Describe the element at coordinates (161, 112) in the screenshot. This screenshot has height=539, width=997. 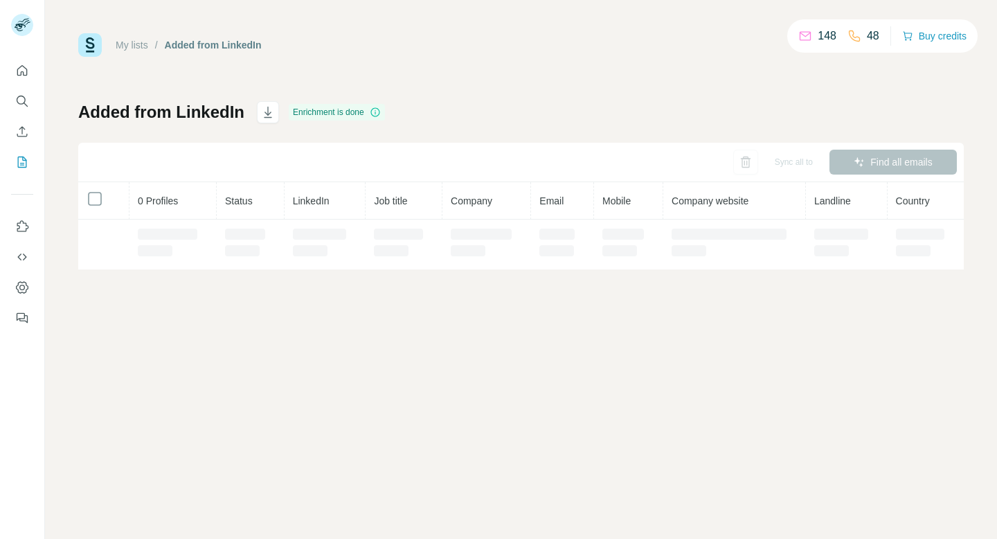
I see `h1: Added from LinkedIn` at that location.